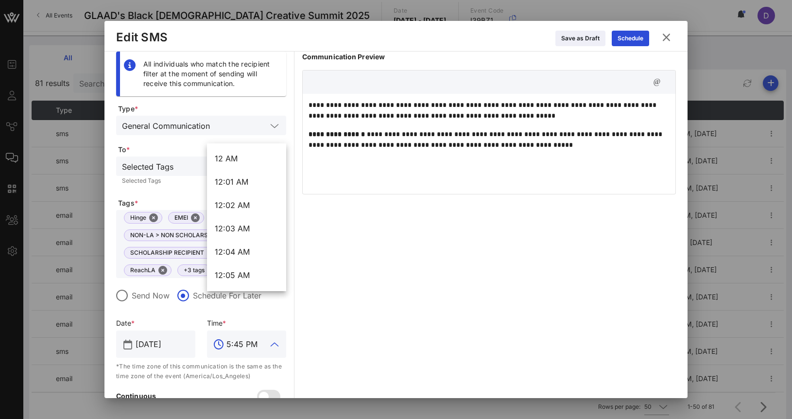  What do you see at coordinates (186, 218) in the screenshot?
I see `span: EMEI` at bounding box center [186, 218].